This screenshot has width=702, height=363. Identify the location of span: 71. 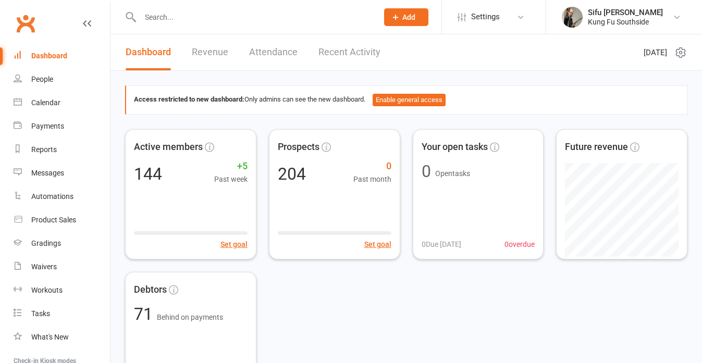
(145, 314).